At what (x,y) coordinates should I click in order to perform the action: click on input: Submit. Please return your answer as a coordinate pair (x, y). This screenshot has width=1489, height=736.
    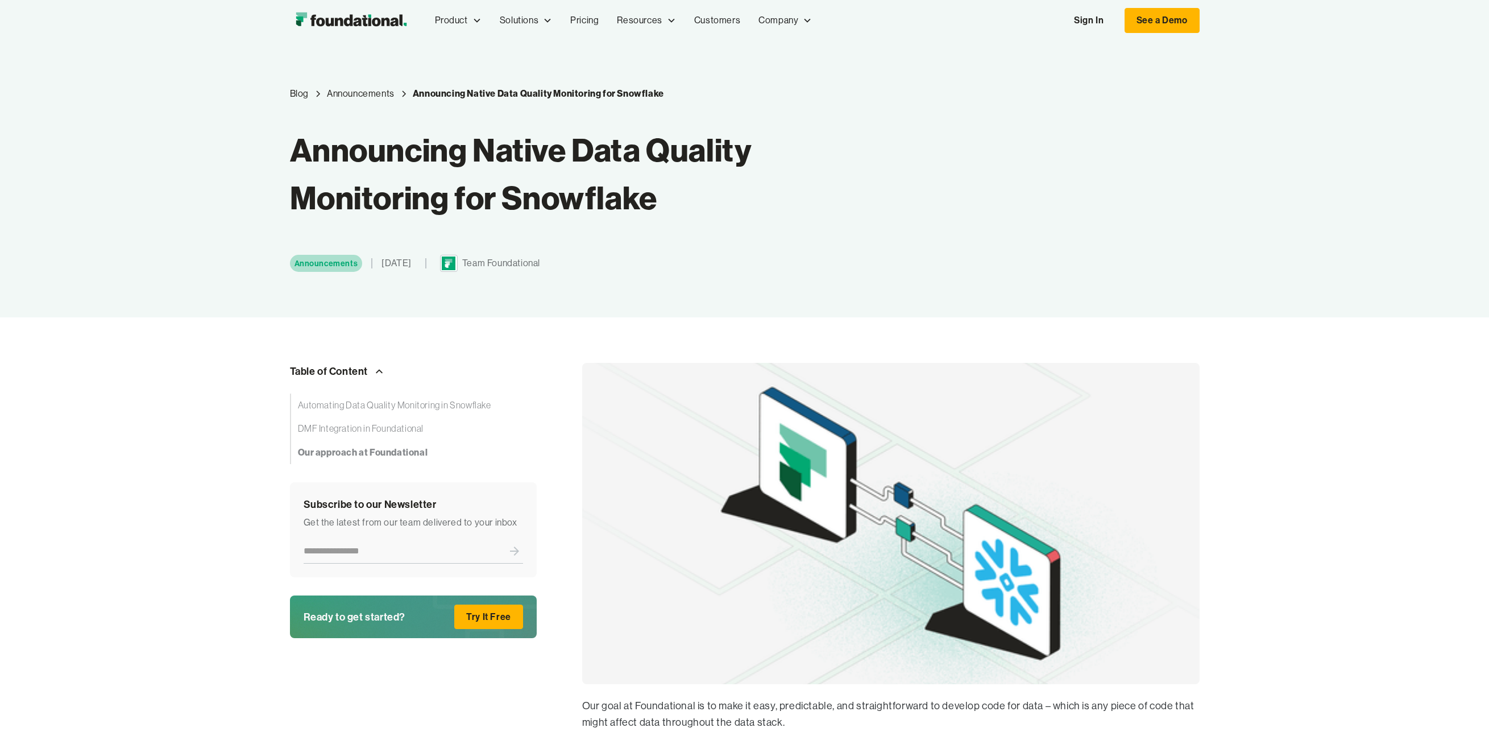
    Looking at the image, I should click on (515, 551).